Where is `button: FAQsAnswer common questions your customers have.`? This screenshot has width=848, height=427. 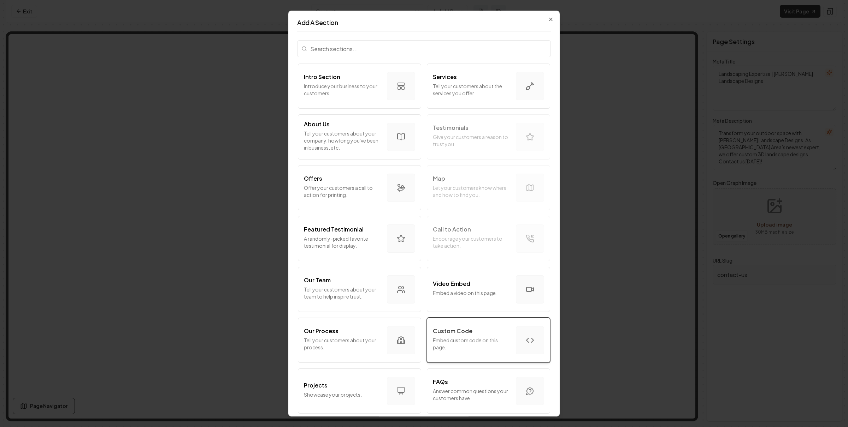
button: FAQsAnswer common questions your customers have. is located at coordinates (488, 391).